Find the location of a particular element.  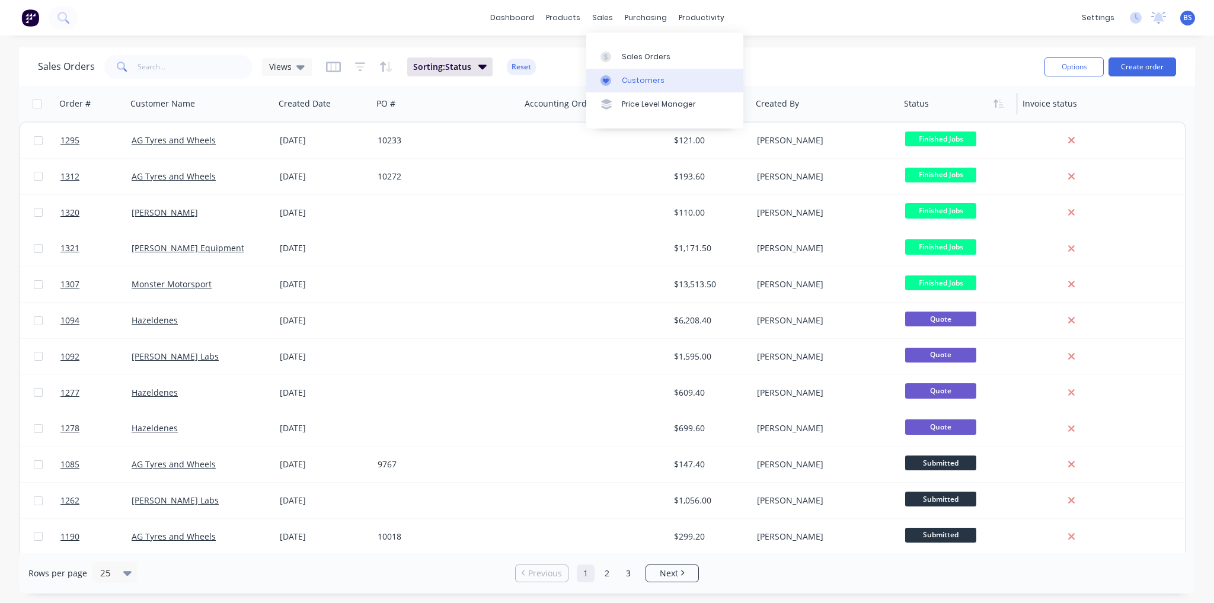

div: Created Date is located at coordinates (305, 104).